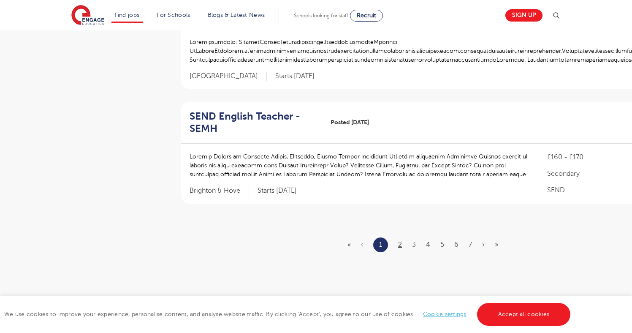 The height and width of the screenshot is (333, 632). I want to click on a: 2, so click(400, 244).